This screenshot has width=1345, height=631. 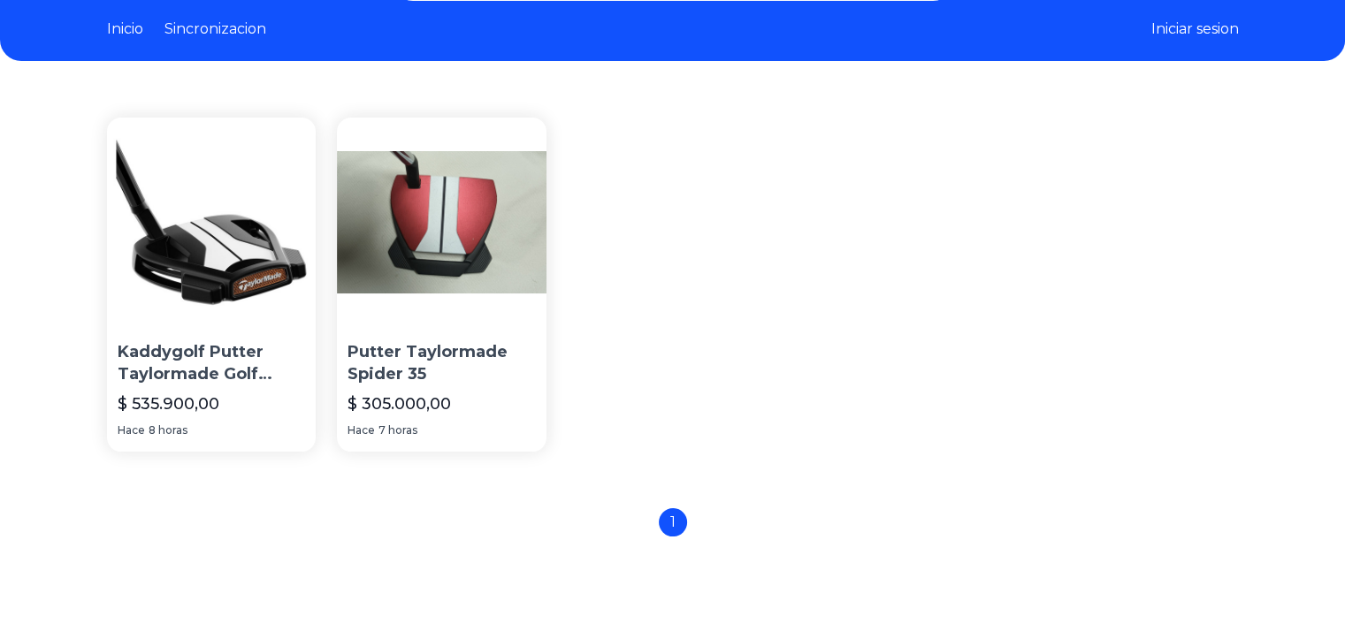 I want to click on p: $ 535.900,00, so click(x=168, y=404).